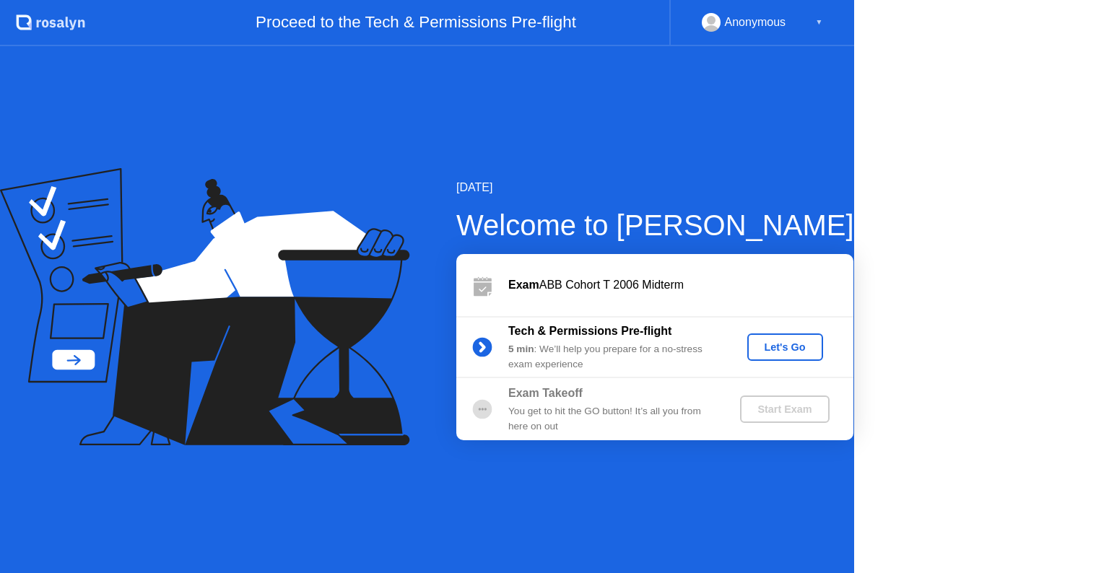 The height and width of the screenshot is (573, 1109). What do you see at coordinates (612, 419) in the screenshot?
I see `div: You get to hit the GO button! It’s all you from here on out` at bounding box center [612, 419].